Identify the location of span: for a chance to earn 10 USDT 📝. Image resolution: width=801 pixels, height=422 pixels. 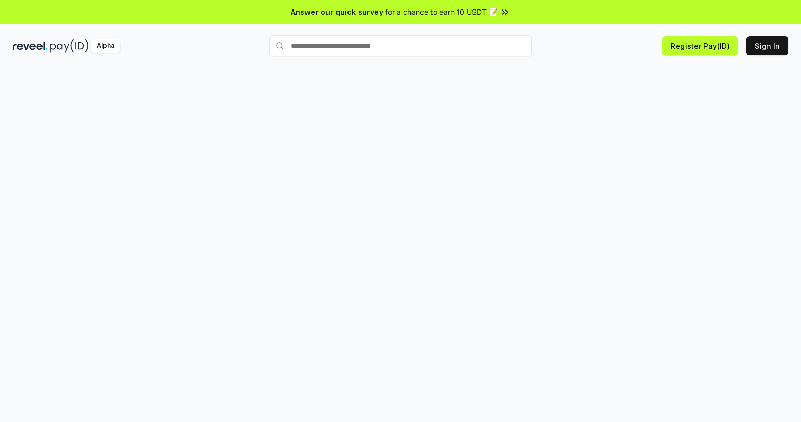
(442, 12).